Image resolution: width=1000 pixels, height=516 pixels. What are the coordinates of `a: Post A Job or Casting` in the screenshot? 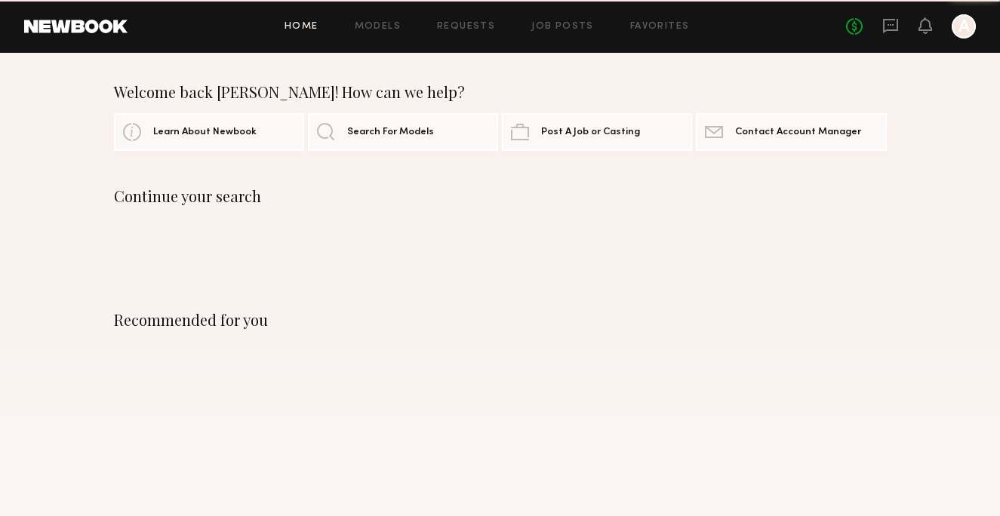 It's located at (597, 132).